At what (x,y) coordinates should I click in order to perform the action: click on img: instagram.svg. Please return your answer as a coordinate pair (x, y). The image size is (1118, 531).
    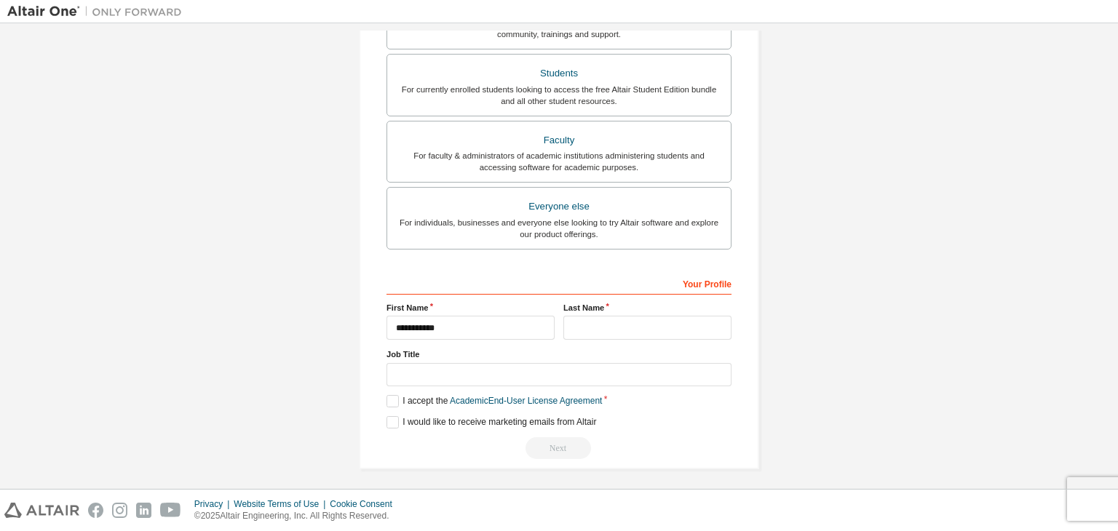
    Looking at the image, I should click on (119, 510).